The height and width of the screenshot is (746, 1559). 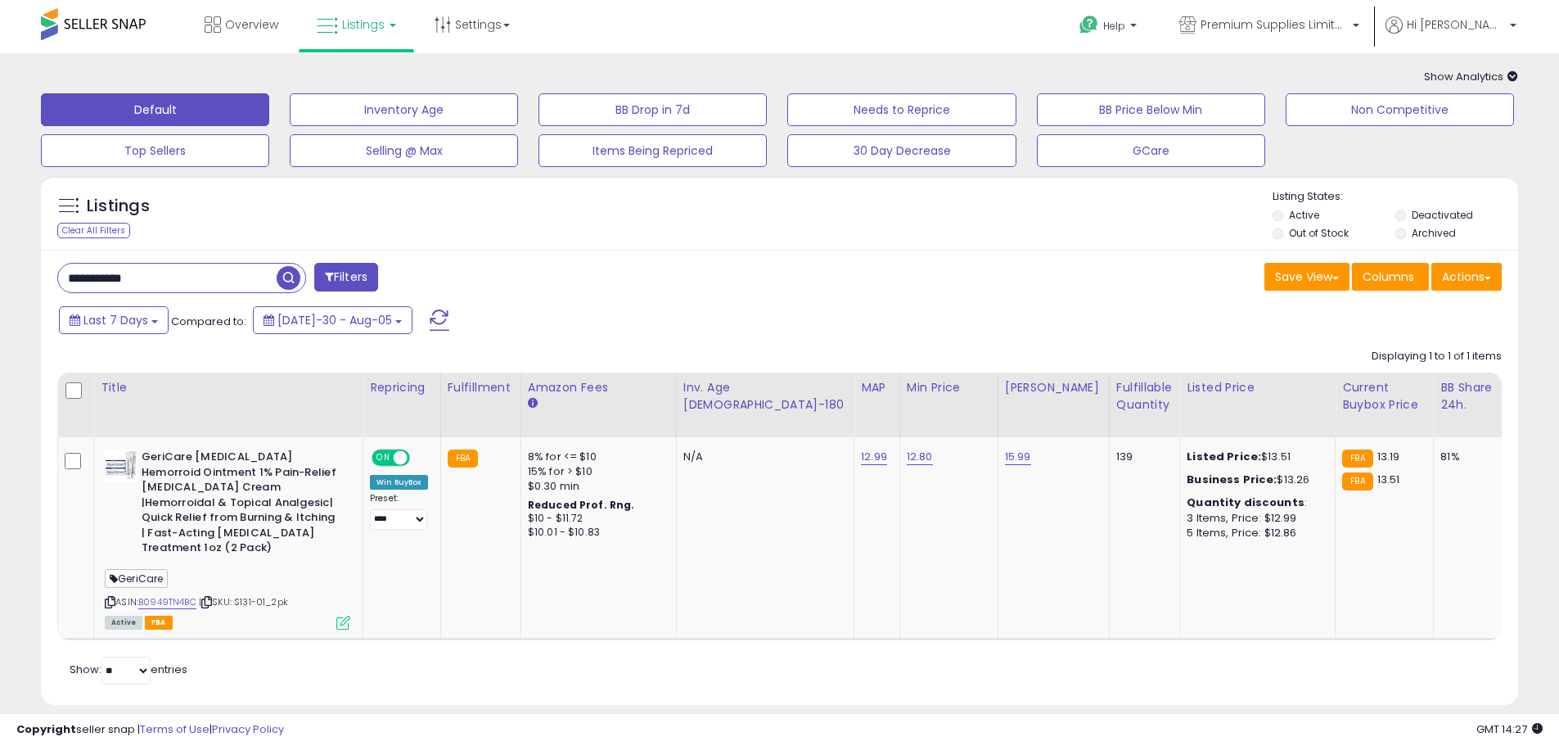 I want to click on span: Help, so click(x=1114, y=25).